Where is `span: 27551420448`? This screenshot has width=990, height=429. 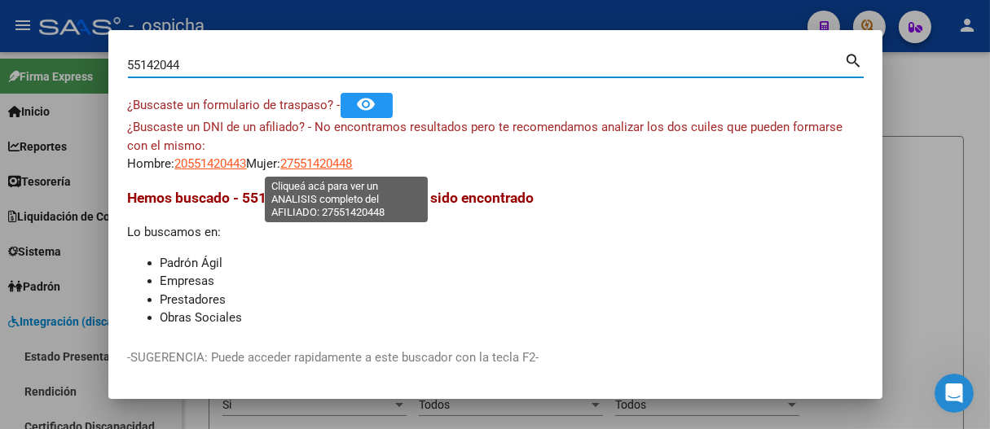 span: 27551420448 is located at coordinates (317, 164).